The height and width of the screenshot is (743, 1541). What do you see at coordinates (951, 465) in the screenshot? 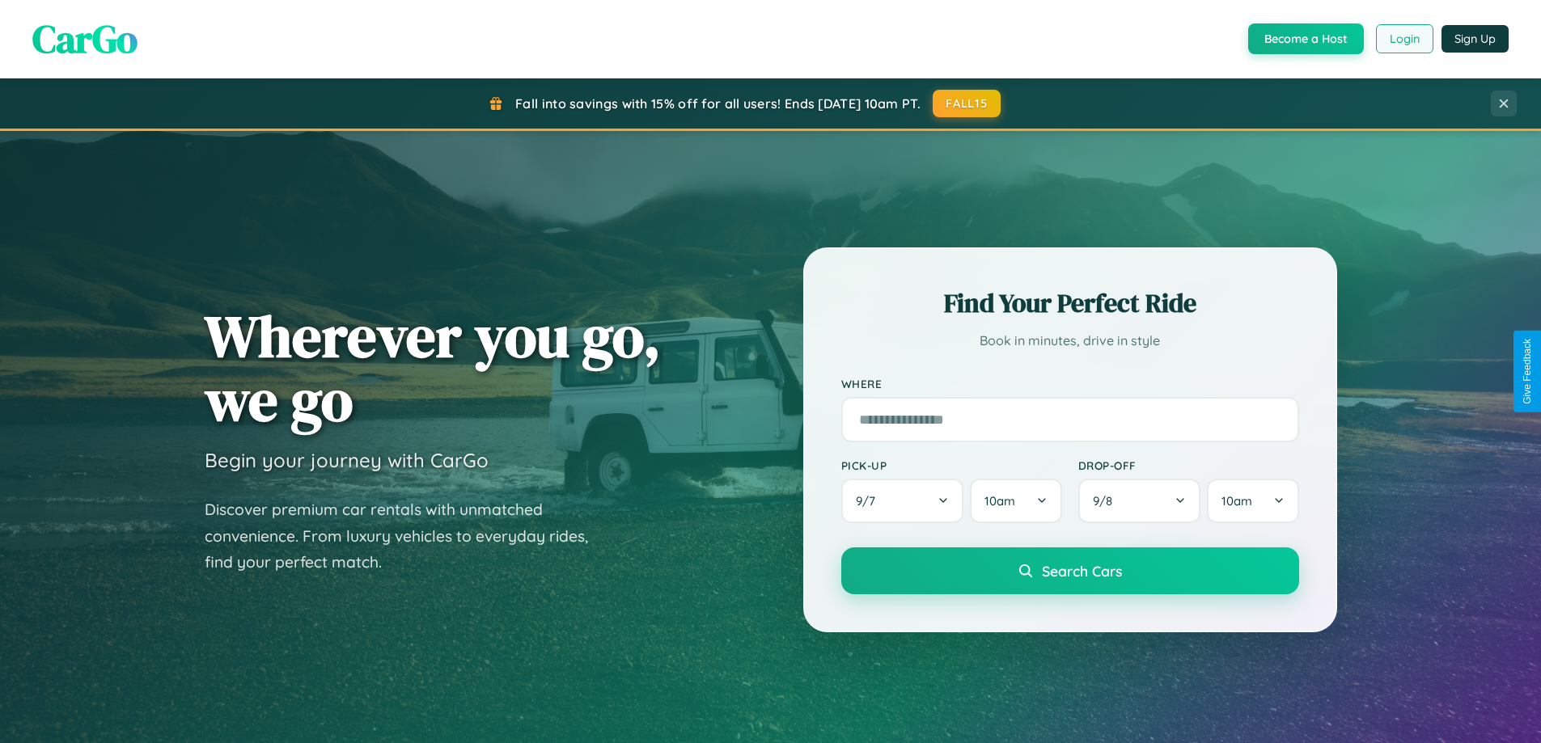
I see `label: Pick-up` at bounding box center [951, 465].